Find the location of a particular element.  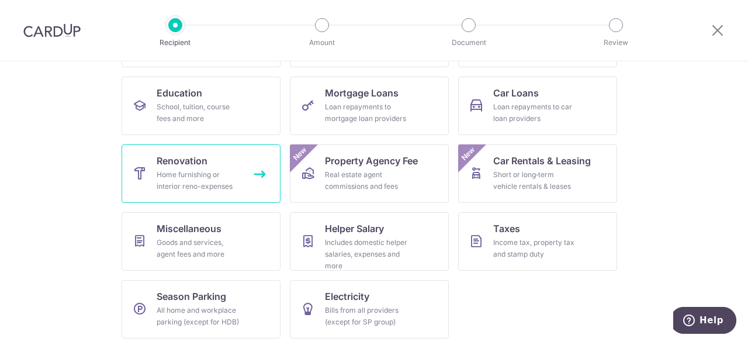

div: Short or long‑term vehicle rentals & leases is located at coordinates (535, 181).